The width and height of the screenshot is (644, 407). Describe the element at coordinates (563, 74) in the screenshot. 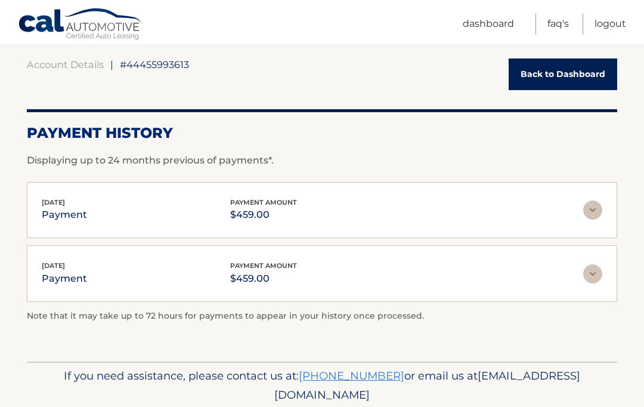

I see `a: Back to Dashboard` at that location.